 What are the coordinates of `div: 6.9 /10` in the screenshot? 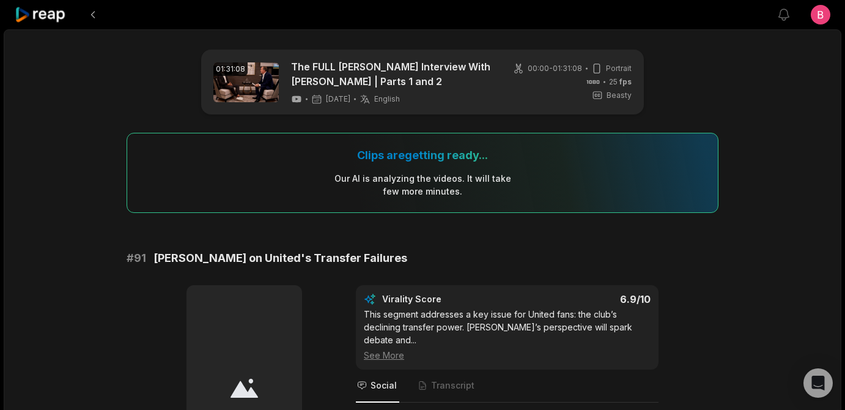 It's located at (585, 299).